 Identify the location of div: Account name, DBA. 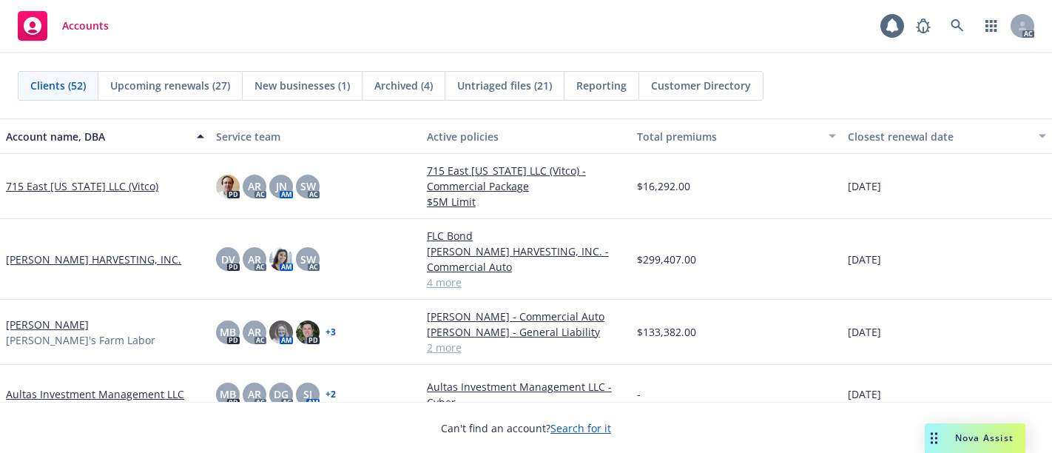
(97, 136).